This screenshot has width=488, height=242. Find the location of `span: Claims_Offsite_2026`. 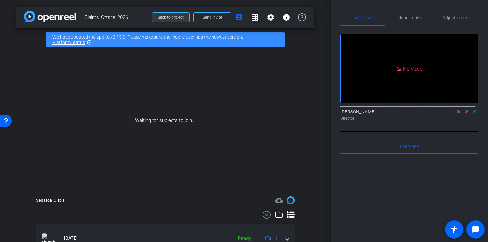

span: Claims_Offsite_2026 is located at coordinates (116, 17).